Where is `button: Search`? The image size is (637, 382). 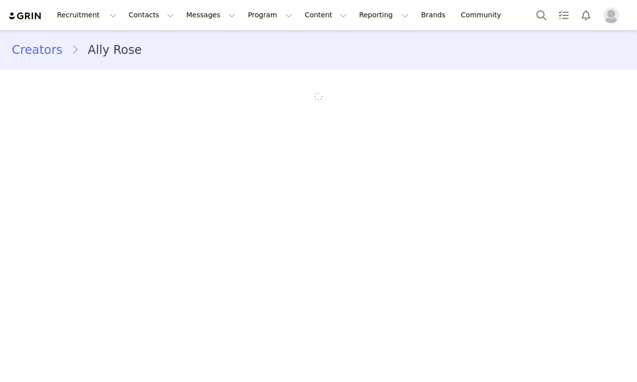
button: Search is located at coordinates (541, 15).